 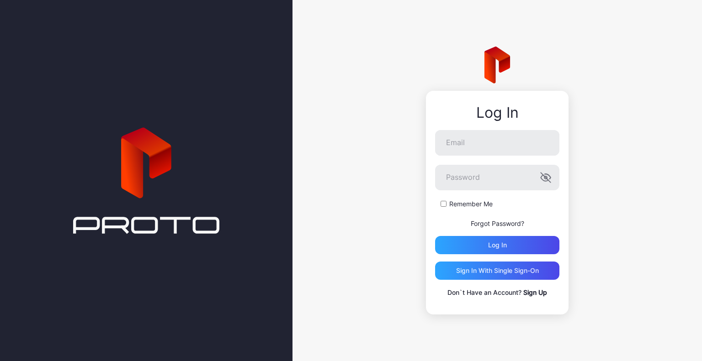 I want to click on p: Don`t Have an Account?, so click(x=497, y=293).